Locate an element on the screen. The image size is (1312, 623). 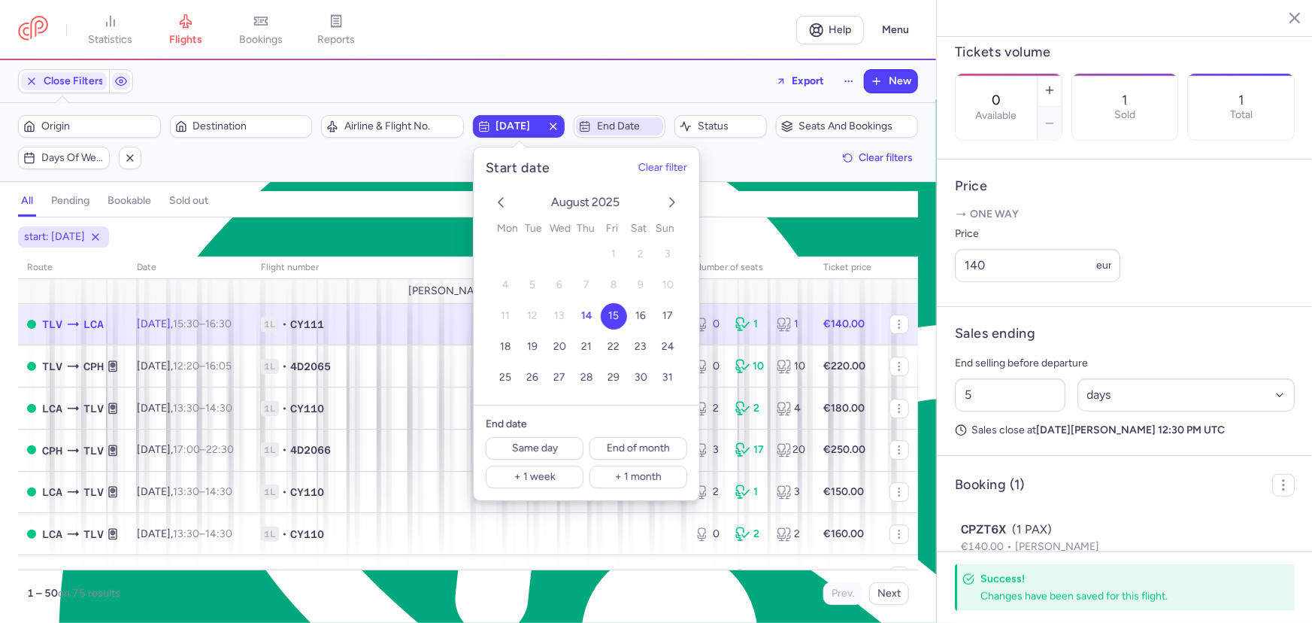
button: 28 is located at coordinates (586, 377).